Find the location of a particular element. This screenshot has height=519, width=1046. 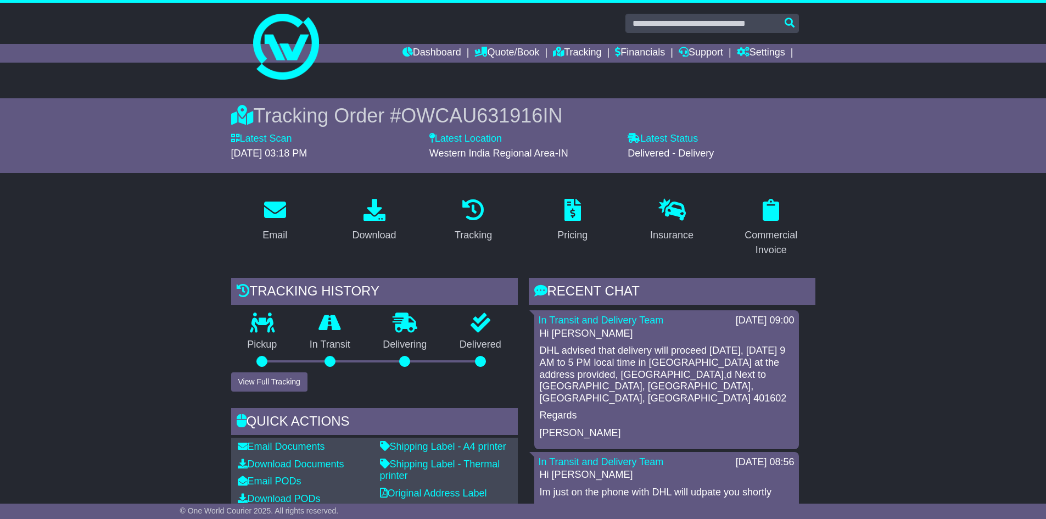

a: Download is located at coordinates (374, 221).